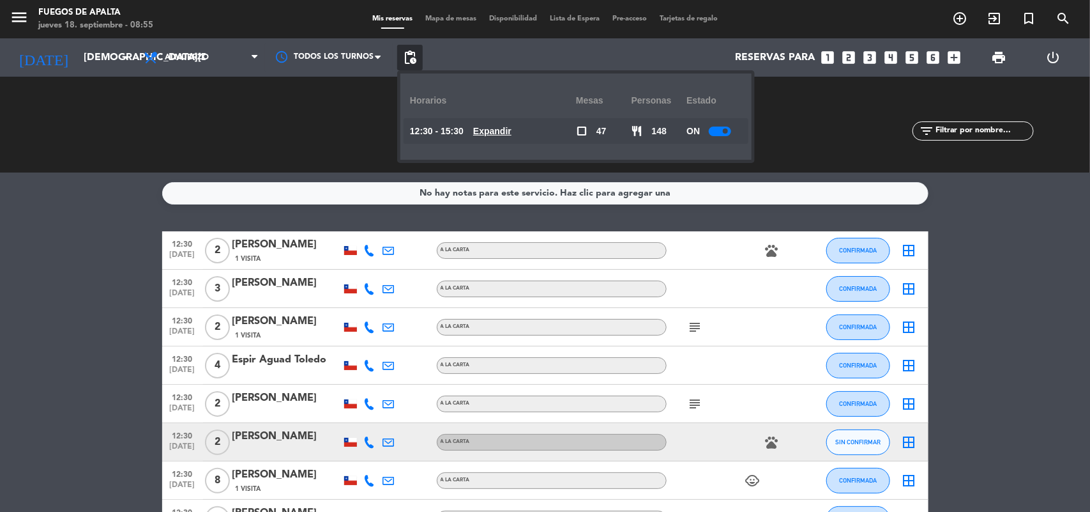 This screenshot has width=1090, height=512. Describe the element at coordinates (575, 19) in the screenshot. I see `span: Lista de Espera` at that location.